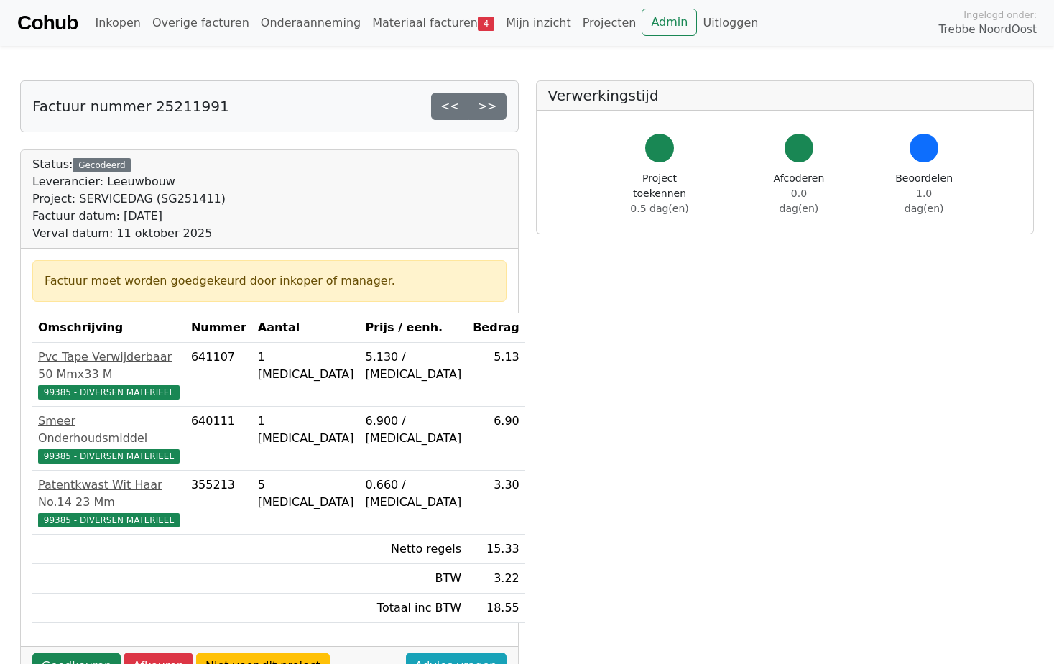  I want to click on div: Project: SERVICEDAG (SG251411), so click(129, 199).